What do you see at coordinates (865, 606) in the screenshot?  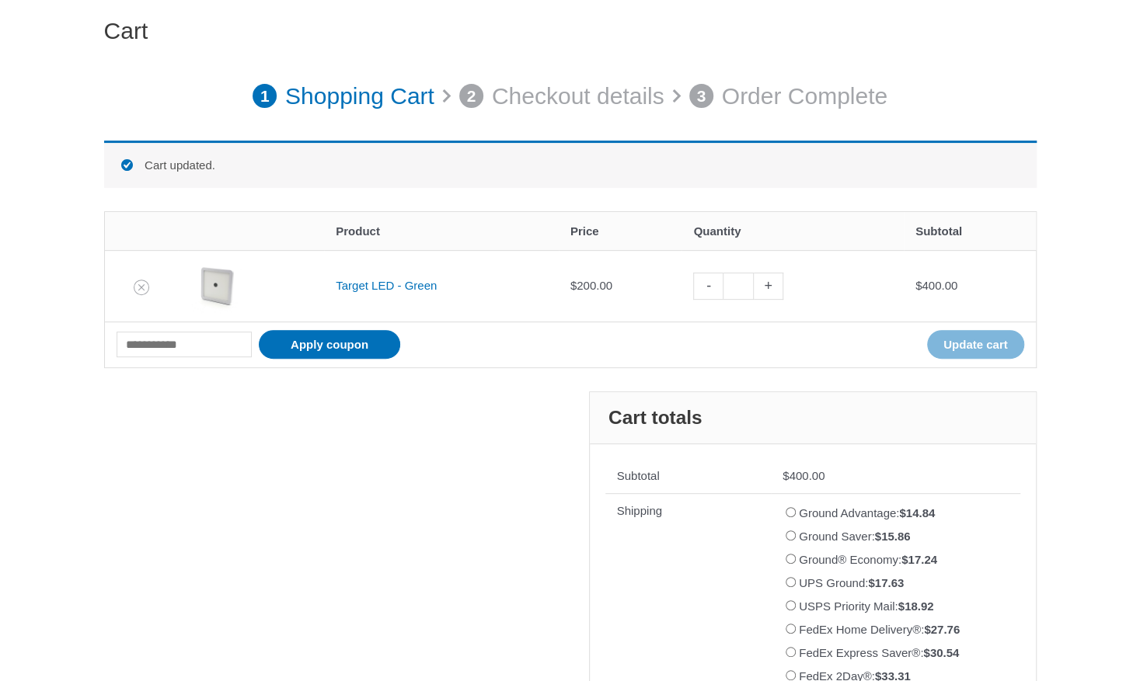 I see `label: USPS Priority Mail:` at bounding box center [865, 606].